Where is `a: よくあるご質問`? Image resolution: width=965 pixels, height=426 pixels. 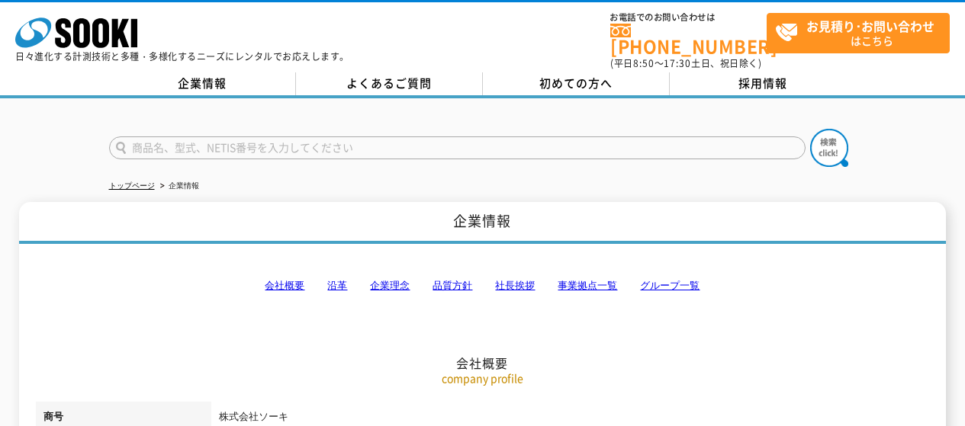
a: よくあるご質問 is located at coordinates (389, 84).